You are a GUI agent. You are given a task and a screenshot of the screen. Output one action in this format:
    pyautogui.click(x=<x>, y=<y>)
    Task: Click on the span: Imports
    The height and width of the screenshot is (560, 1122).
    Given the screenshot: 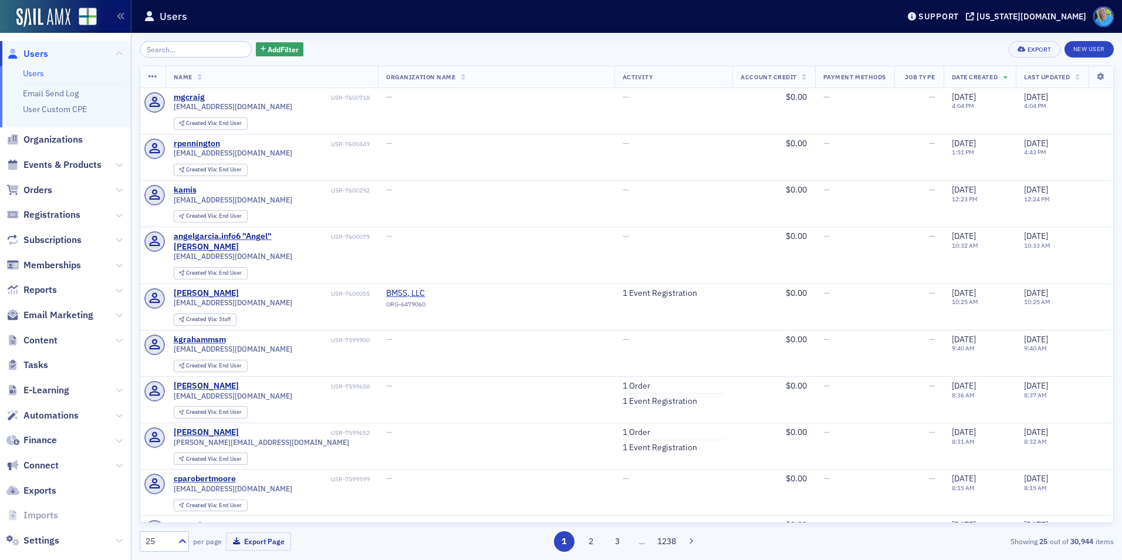 What is the action you would take?
    pyautogui.click(x=40, y=515)
    